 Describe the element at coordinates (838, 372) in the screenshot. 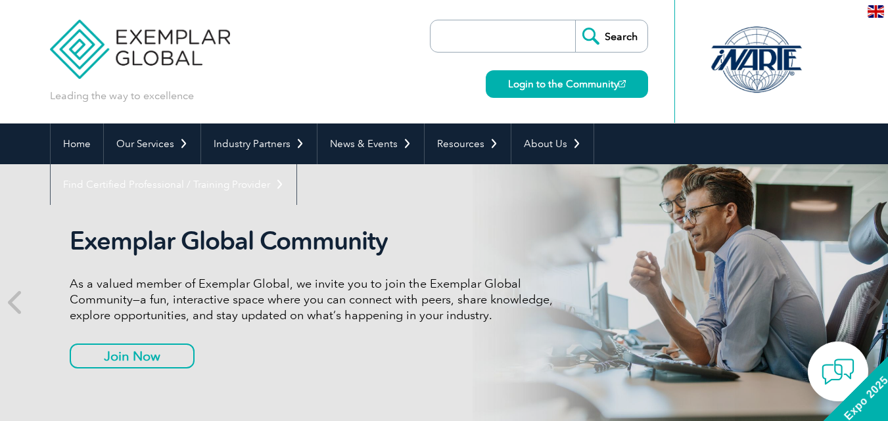

I see `img: contact-chat.png` at that location.